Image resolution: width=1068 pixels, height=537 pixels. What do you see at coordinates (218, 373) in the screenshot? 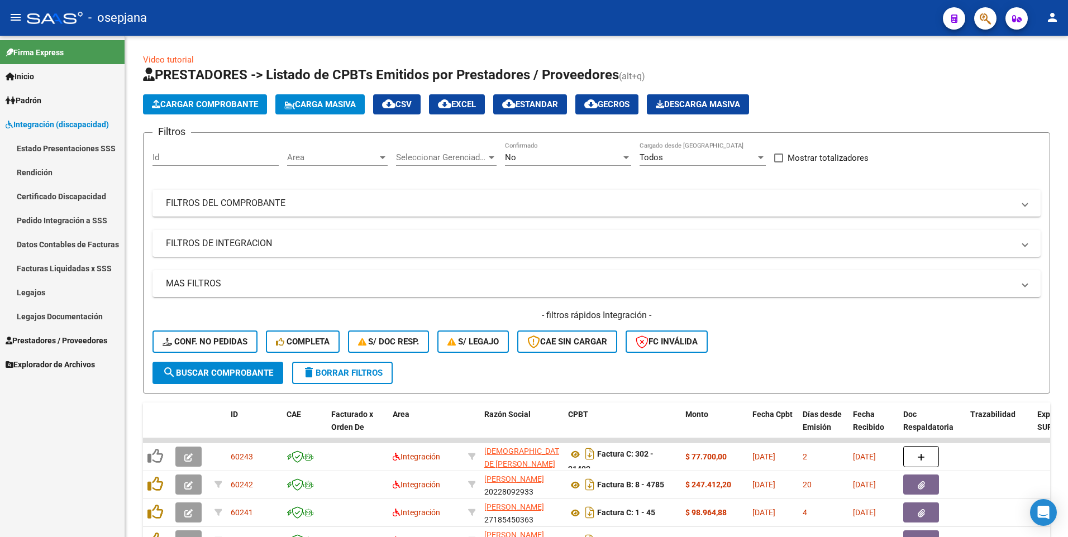
I see `button: Buscar Comprobante` at bounding box center [218, 373].